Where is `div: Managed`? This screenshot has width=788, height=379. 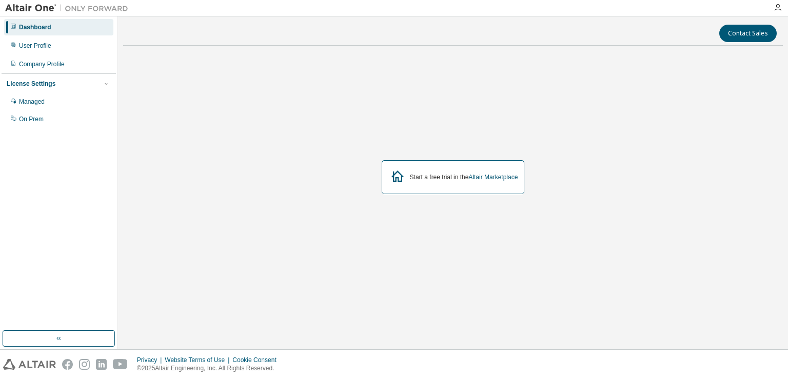
div: Managed is located at coordinates (32, 102).